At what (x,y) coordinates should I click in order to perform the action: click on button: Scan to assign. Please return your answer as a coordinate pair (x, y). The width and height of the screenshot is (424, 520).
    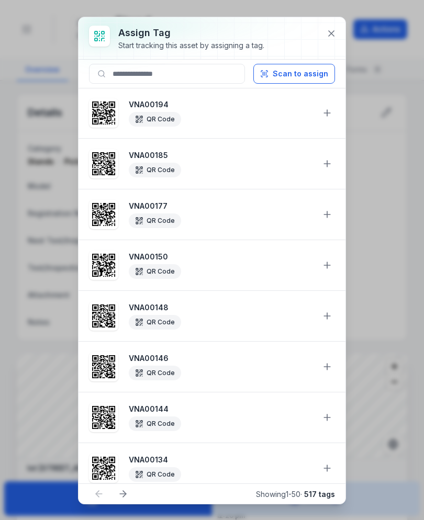
    Looking at the image, I should click on (294, 74).